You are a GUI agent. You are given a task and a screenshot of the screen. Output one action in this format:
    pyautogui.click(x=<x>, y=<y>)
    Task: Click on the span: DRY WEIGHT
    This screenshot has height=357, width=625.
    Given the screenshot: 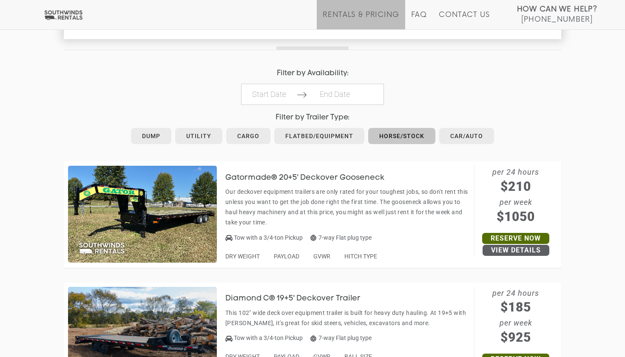 What is the action you would take?
    pyautogui.click(x=242, y=256)
    